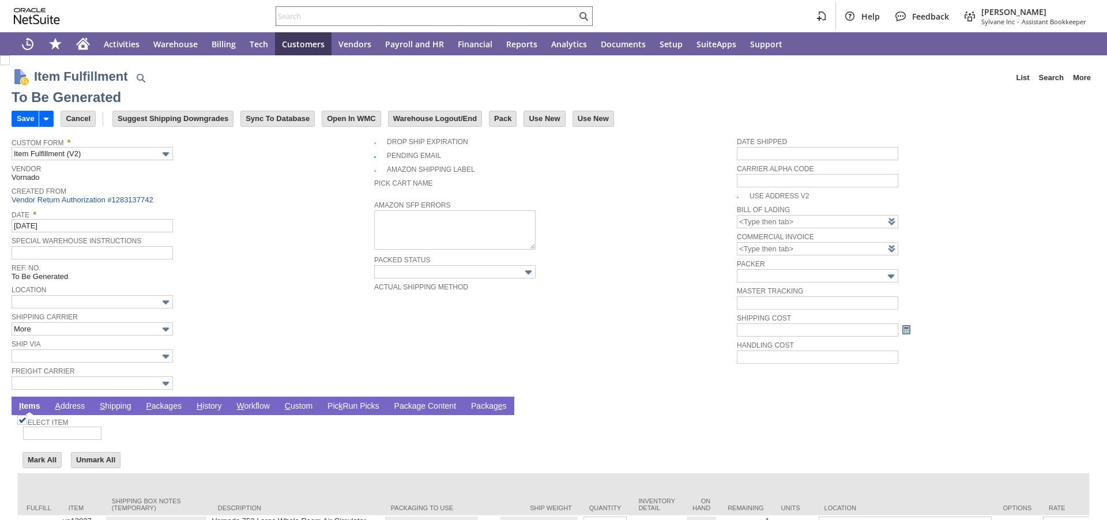 The width and height of the screenshot is (1107, 520). Describe the element at coordinates (277, 119) in the screenshot. I see `input: Sync To Database` at that location.